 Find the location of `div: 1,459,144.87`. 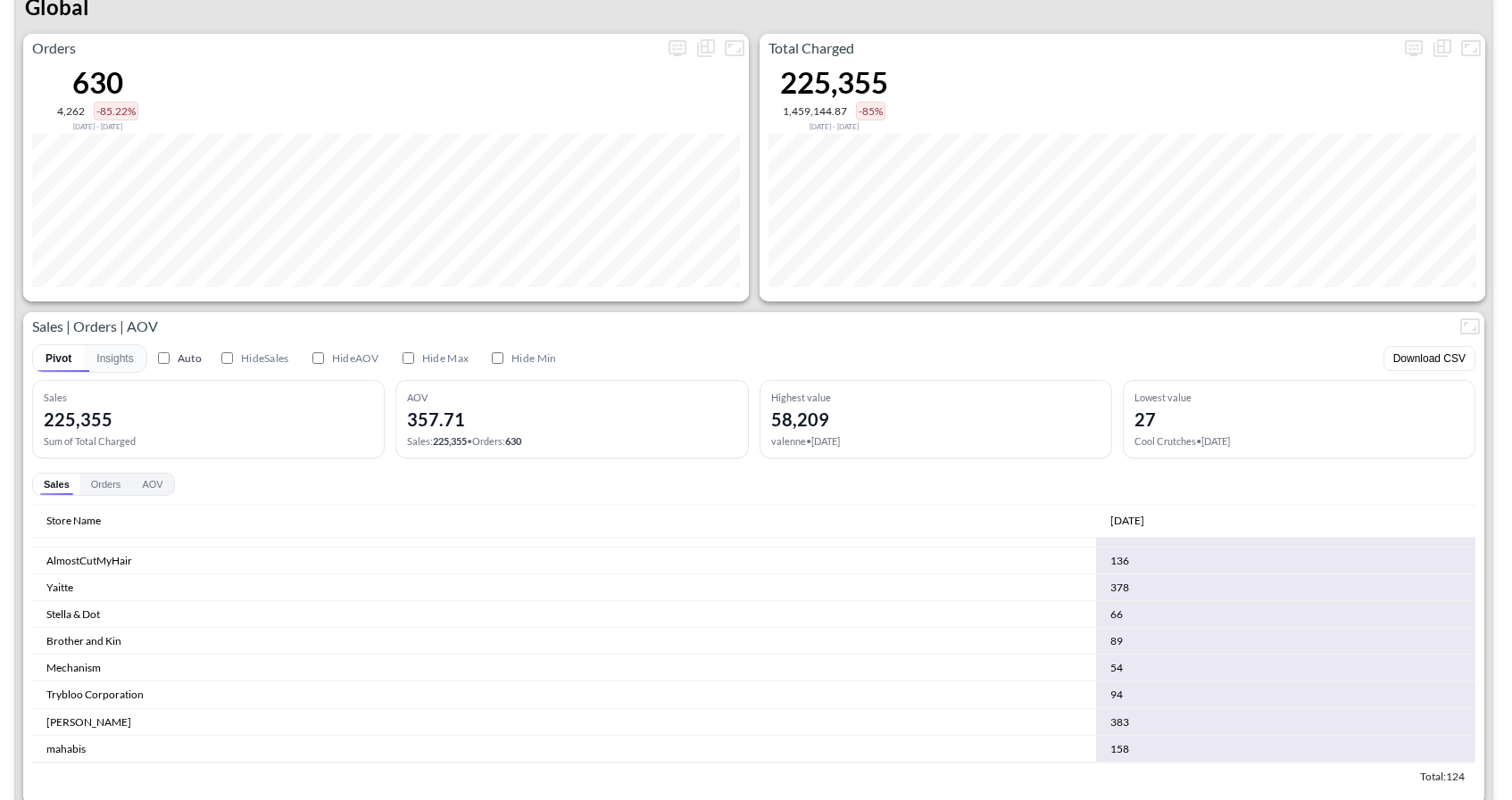

div: 1,459,144.87 is located at coordinates (815, 111).